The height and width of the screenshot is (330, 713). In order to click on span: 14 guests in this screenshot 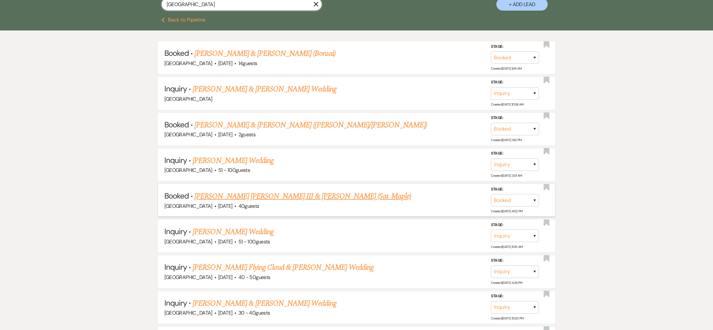, I will do `click(248, 63)`.